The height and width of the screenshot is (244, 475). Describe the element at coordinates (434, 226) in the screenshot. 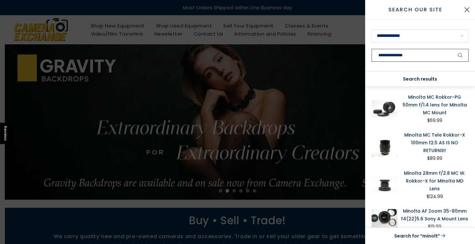

I see `div: $19.99` at that location.